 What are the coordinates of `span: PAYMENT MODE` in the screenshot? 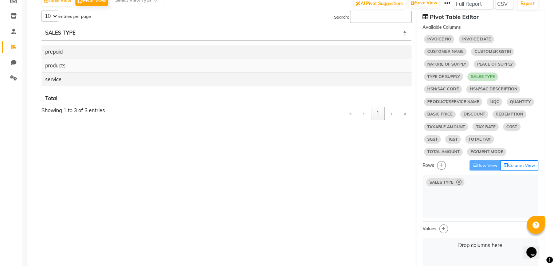 It's located at (486, 152).